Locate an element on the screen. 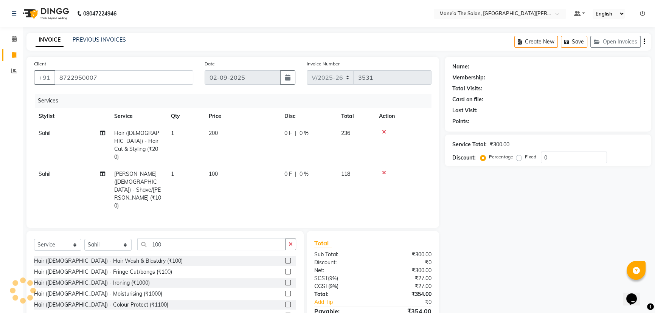  input: Search or Scan is located at coordinates (211, 244).